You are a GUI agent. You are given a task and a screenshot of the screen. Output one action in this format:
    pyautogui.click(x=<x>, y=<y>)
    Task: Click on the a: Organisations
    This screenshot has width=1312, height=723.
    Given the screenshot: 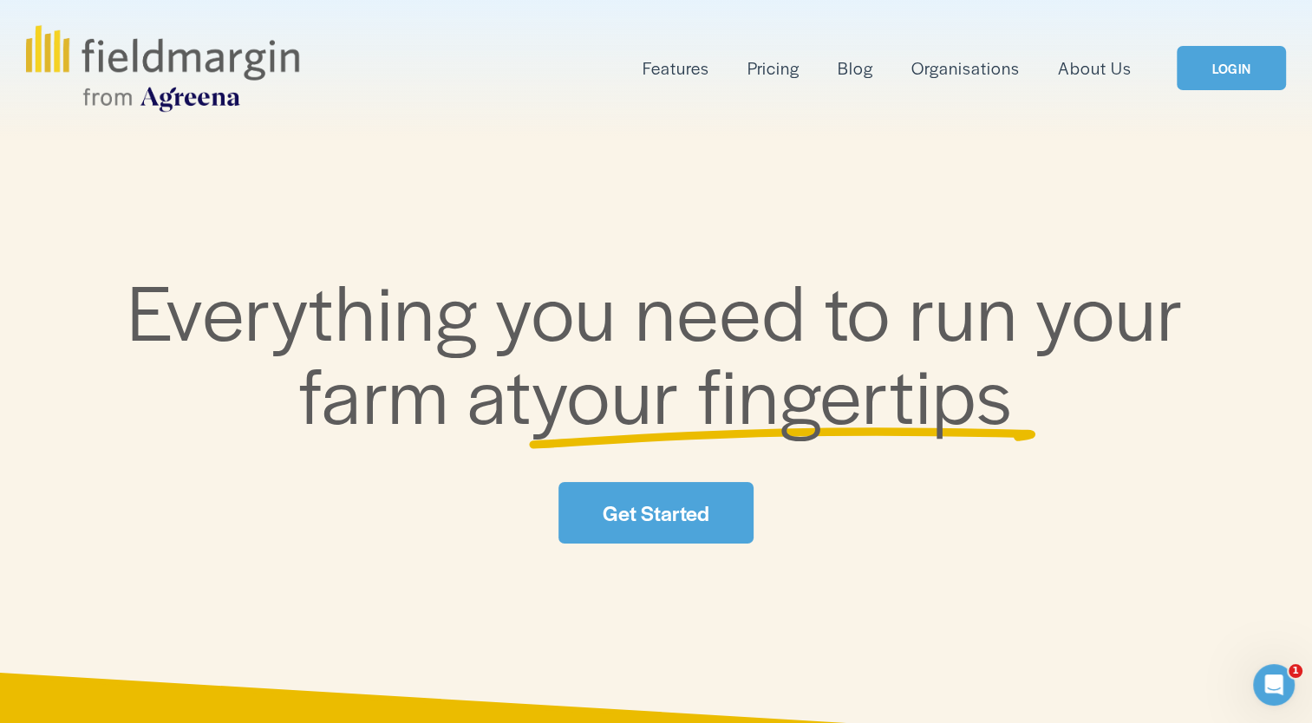 What is the action you would take?
    pyautogui.click(x=965, y=68)
    